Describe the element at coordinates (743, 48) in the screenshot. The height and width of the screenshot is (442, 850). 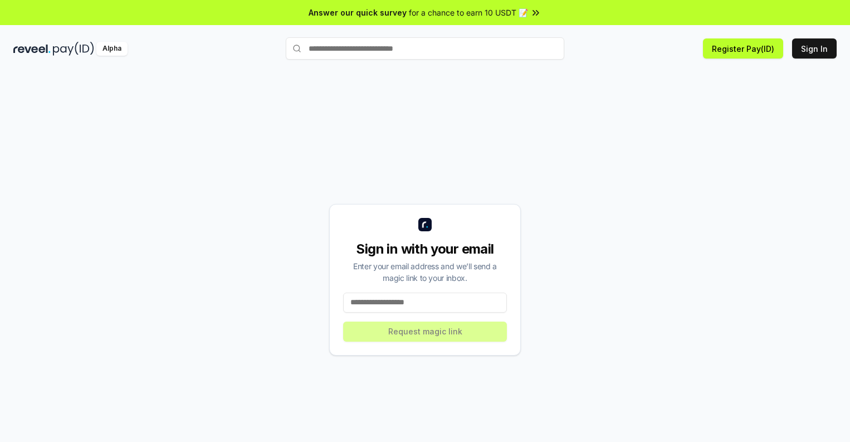
I see `button: Register Pay(ID)` at that location.